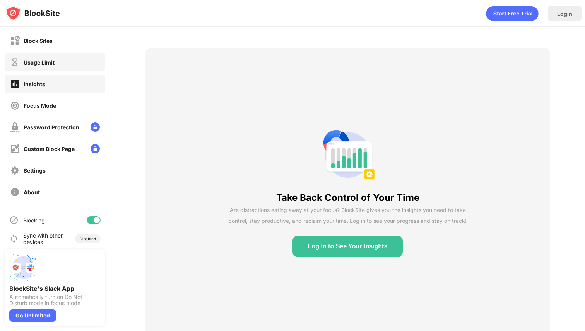 The image size is (585, 331). Describe the element at coordinates (34, 84) in the screenshot. I see `div: Insights` at that location.